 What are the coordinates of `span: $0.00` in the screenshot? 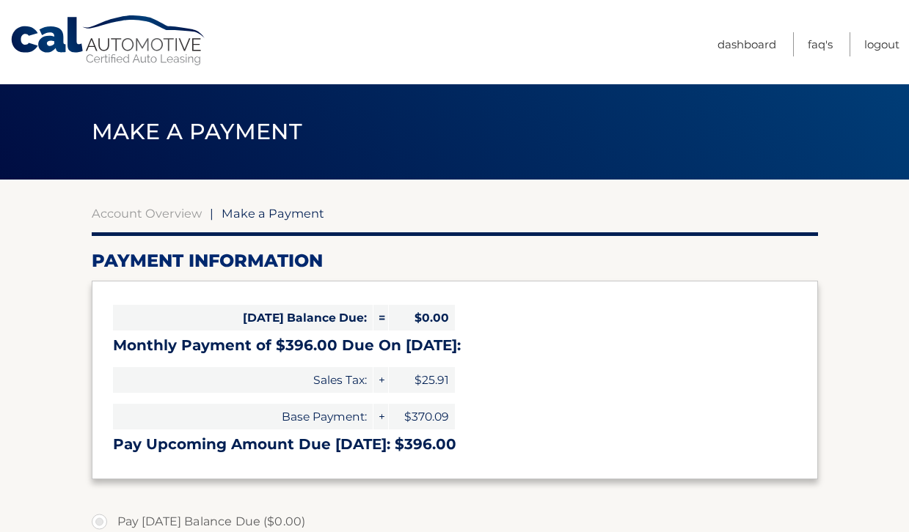 It's located at (422, 318).